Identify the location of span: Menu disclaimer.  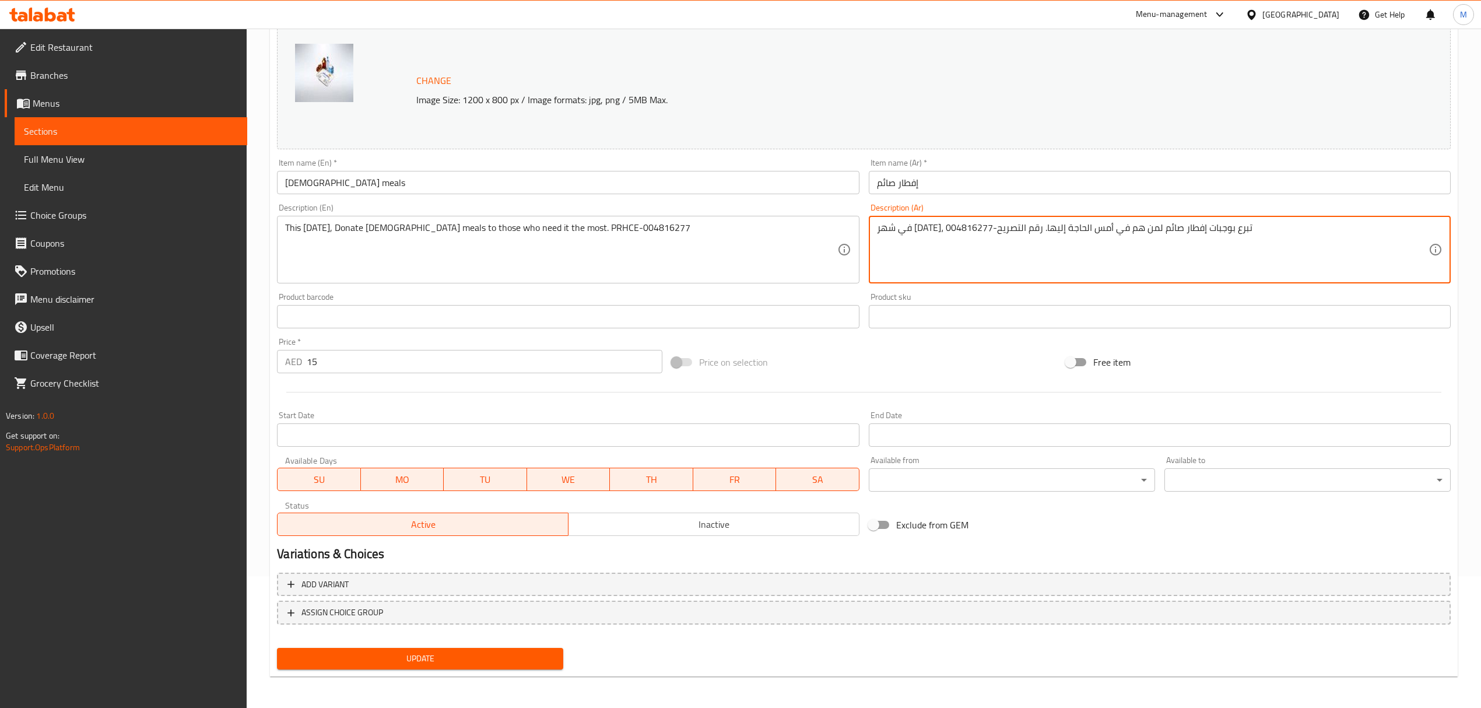
(134, 299).